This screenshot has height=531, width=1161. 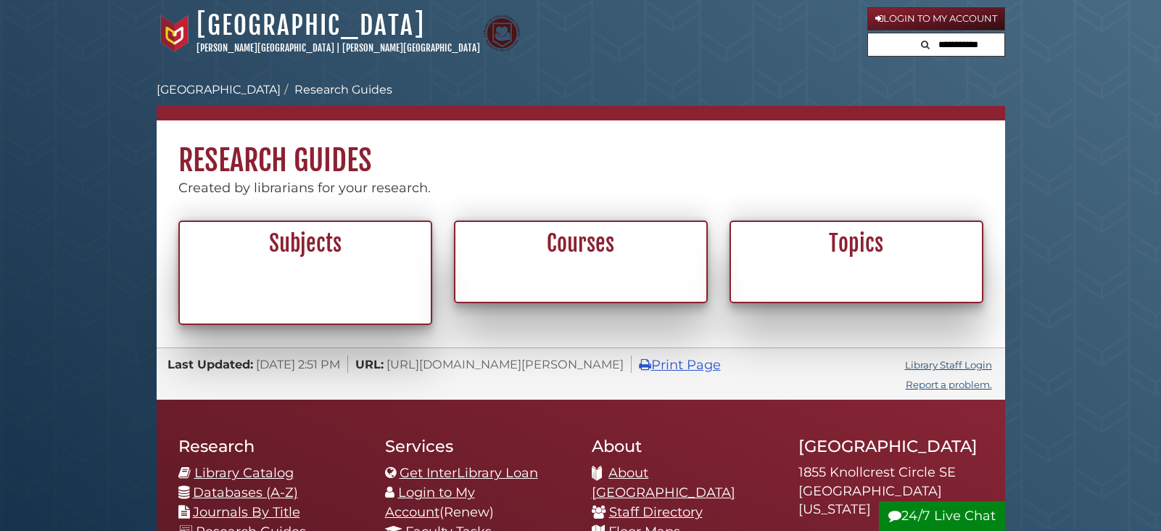 What do you see at coordinates (679, 365) in the screenshot?
I see `a: Print Page` at bounding box center [679, 365].